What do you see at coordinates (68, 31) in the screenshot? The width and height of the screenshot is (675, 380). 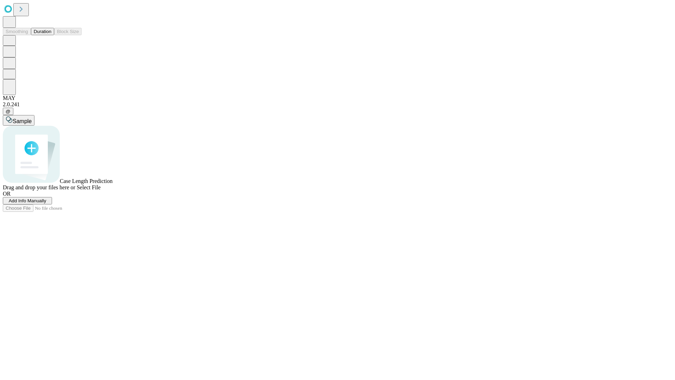 I see `button: Block Size` at bounding box center [68, 31].